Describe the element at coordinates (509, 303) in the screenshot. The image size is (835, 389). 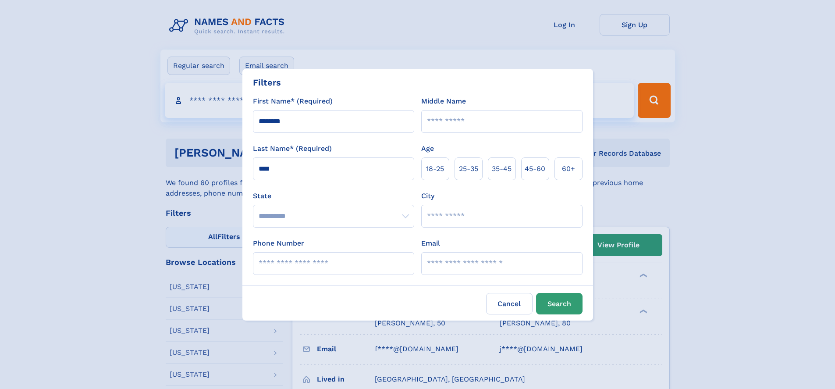
I see `label: Cancel` at that location.